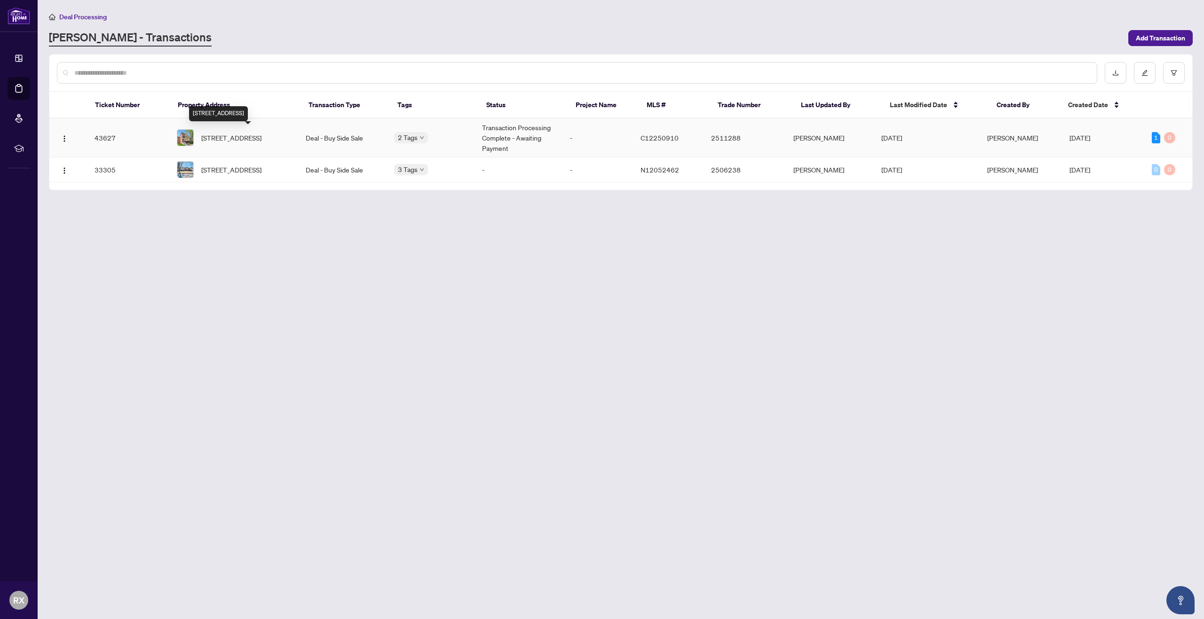  I want to click on span: 2 Tags, so click(408, 137).